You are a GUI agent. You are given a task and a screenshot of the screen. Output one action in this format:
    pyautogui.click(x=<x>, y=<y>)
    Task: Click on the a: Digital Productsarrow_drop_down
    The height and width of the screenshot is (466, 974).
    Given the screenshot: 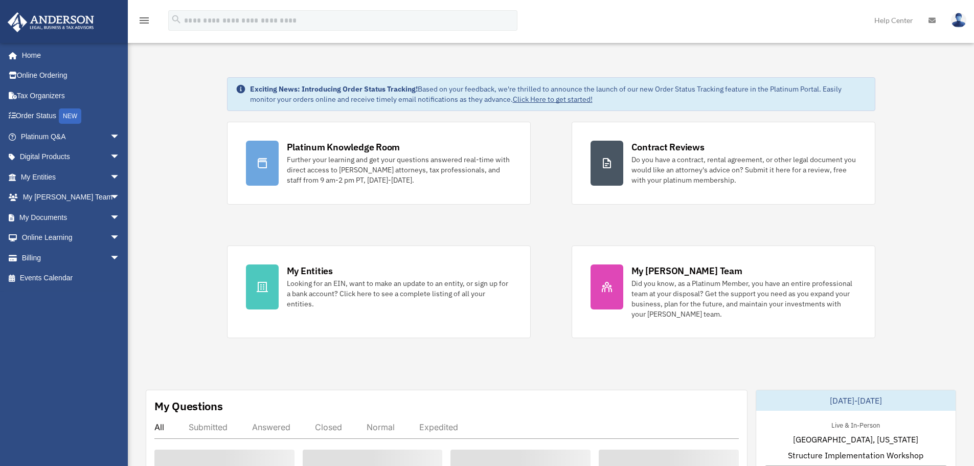 What is the action you would take?
    pyautogui.click(x=71, y=157)
    